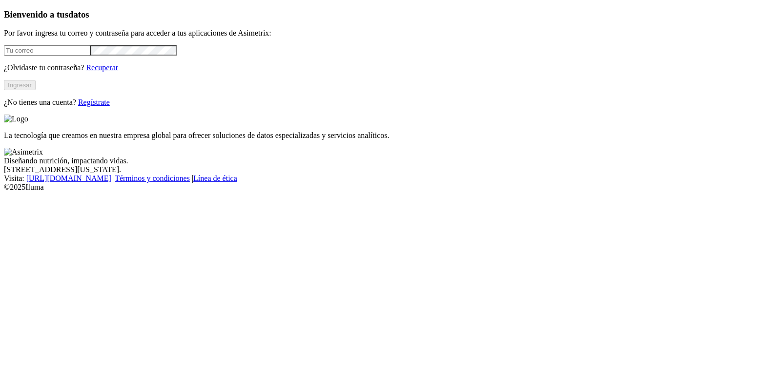 The width and height of the screenshot is (781, 373). What do you see at coordinates (390, 187) in the screenshot?
I see `div: © 2025 Iluma` at bounding box center [390, 187].